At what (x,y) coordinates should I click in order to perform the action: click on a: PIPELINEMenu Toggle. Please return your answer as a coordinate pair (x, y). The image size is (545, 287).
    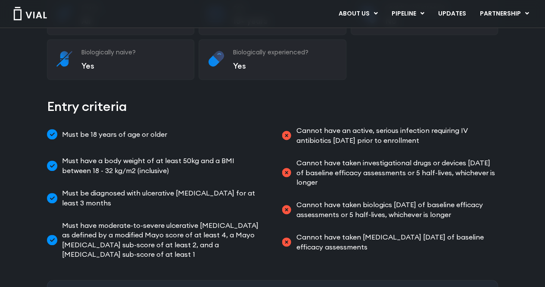
    Looking at the image, I should click on (408, 14).